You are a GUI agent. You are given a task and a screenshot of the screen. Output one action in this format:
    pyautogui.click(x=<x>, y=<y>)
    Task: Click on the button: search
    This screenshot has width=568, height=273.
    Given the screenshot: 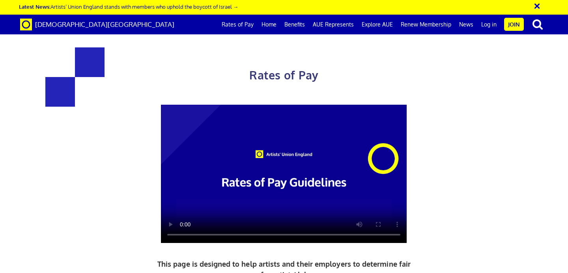 What is the action you would take?
    pyautogui.click(x=538, y=24)
    